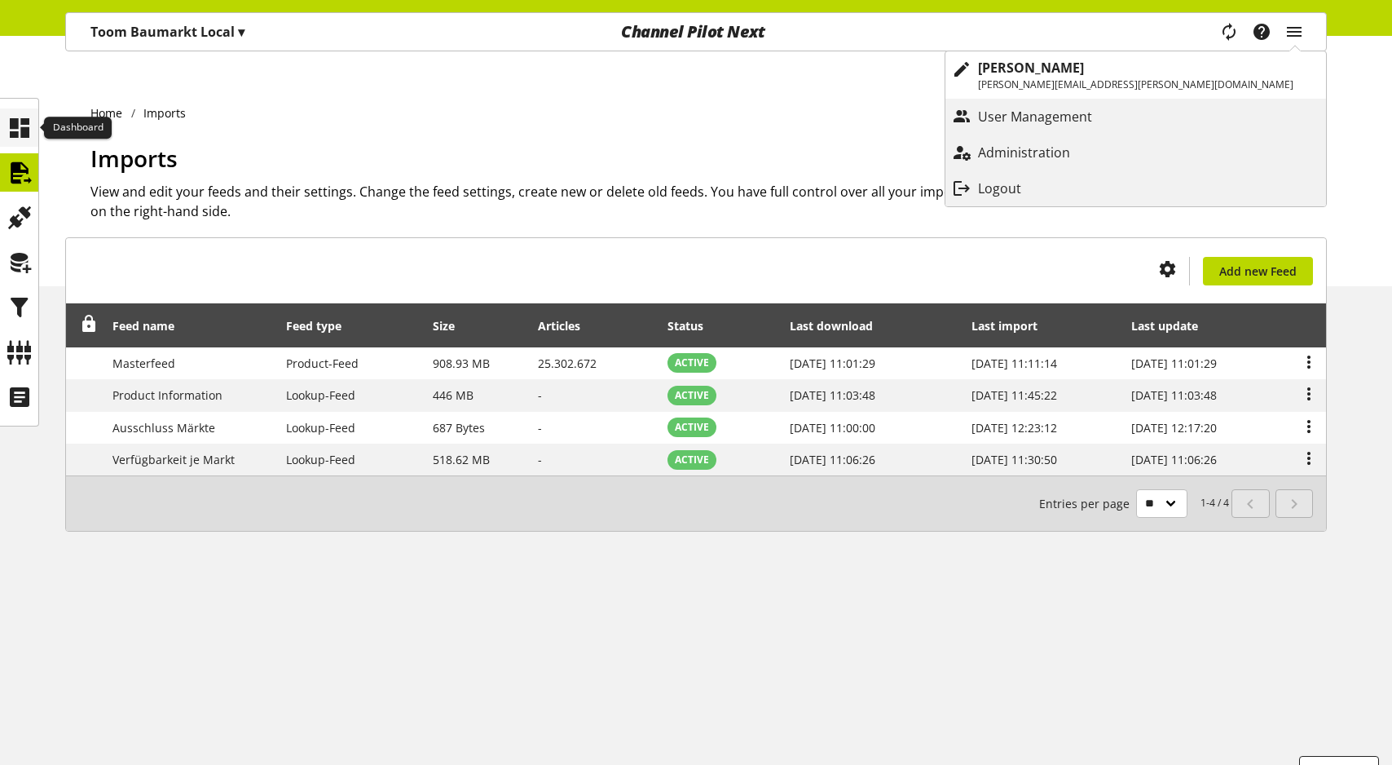  I want to click on p: Logout, so click(1016, 188).